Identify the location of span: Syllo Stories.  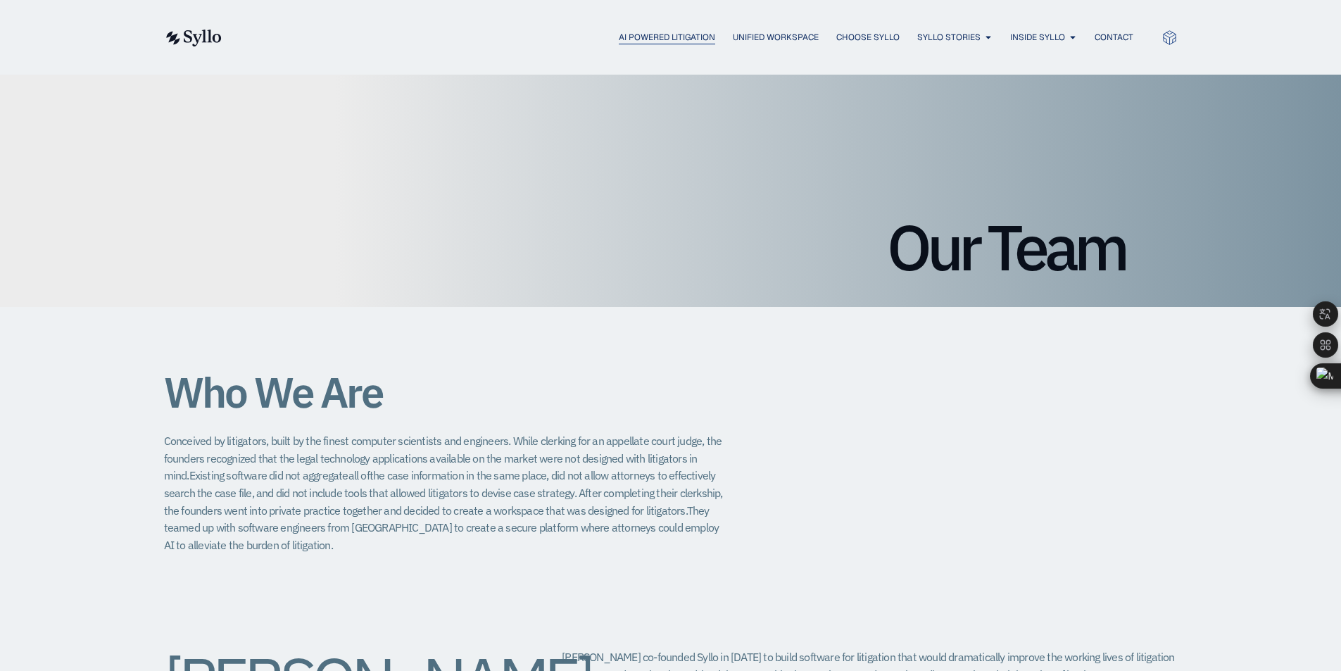
(949, 37).